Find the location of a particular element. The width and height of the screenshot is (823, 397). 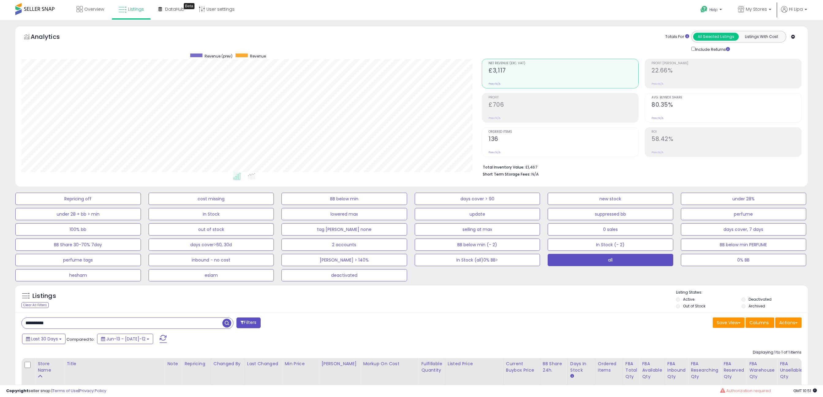

span: Profit is located at coordinates (563, 98).